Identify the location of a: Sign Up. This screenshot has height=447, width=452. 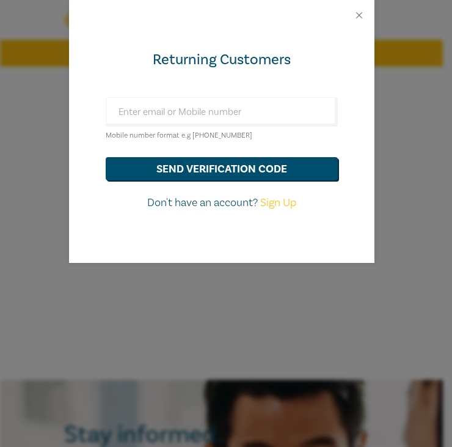
(278, 202).